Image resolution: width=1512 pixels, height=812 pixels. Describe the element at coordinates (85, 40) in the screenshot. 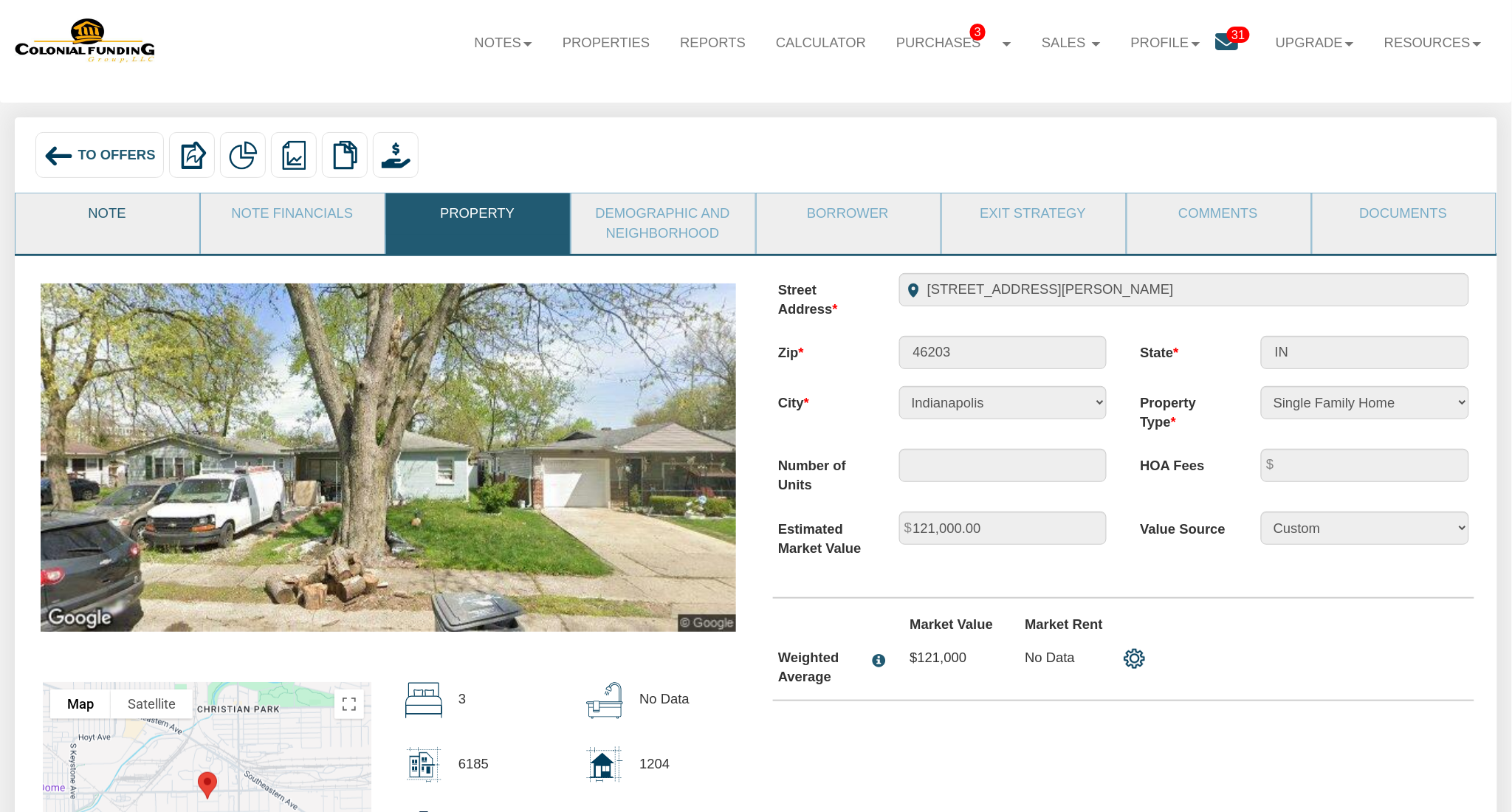

I see `img: 579666` at that location.